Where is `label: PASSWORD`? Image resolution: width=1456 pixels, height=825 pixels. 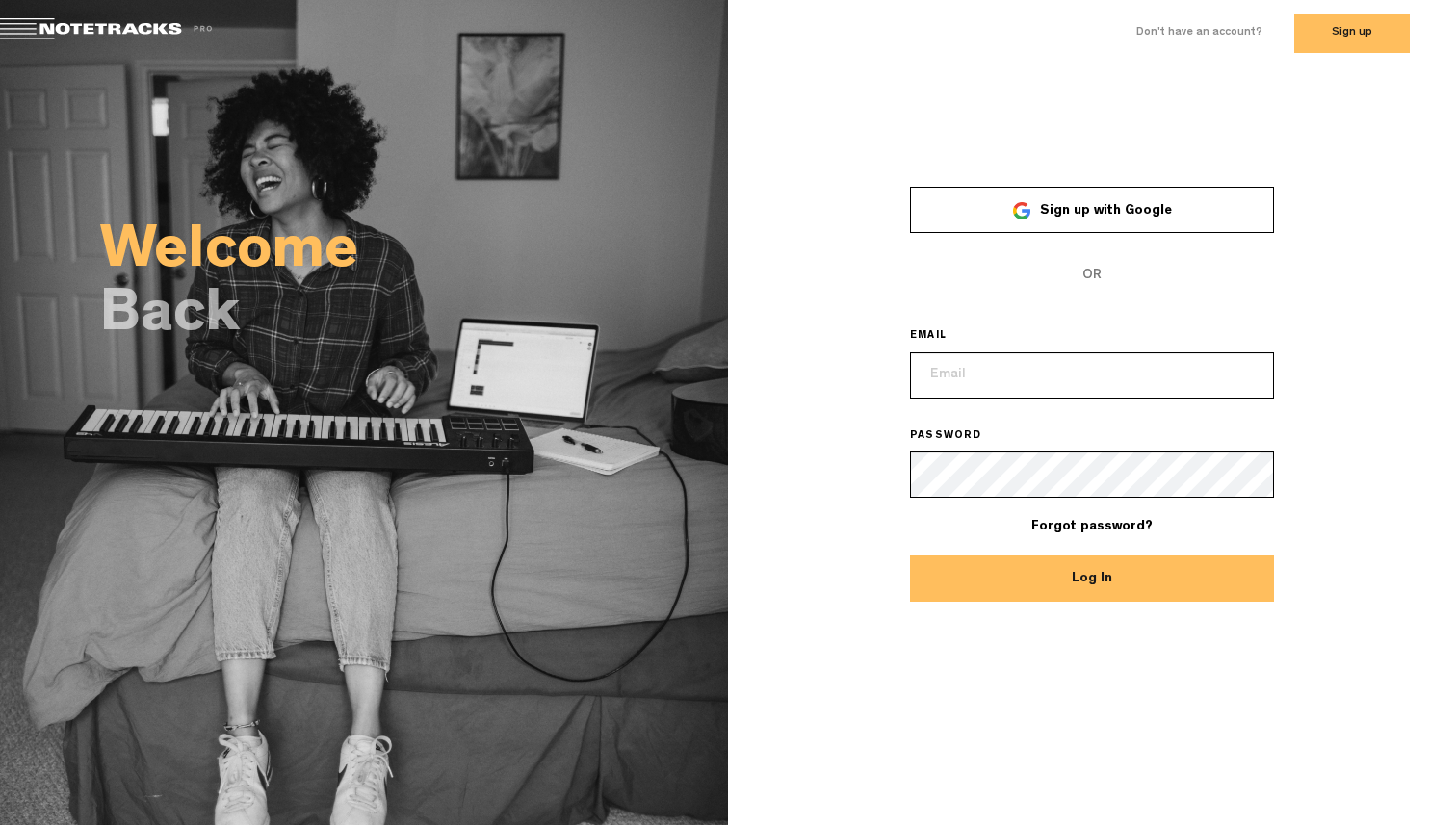
label: PASSWORD is located at coordinates (959, 437).